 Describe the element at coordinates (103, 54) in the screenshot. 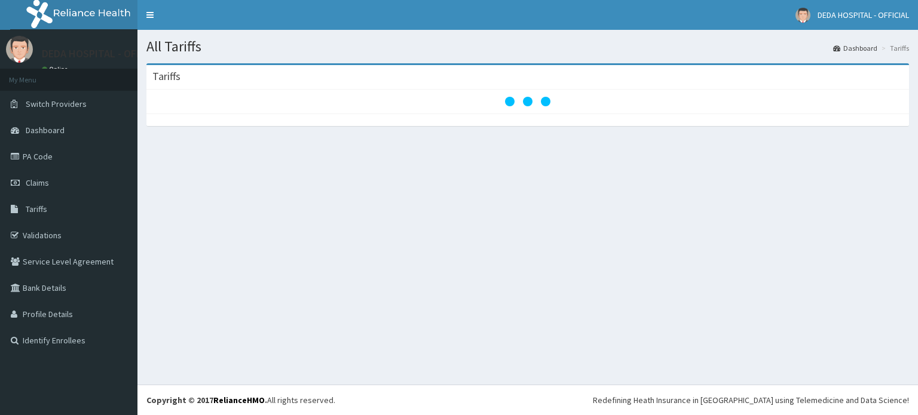

I see `p: DEDA HOSPITAL - OFFICIAL` at that location.